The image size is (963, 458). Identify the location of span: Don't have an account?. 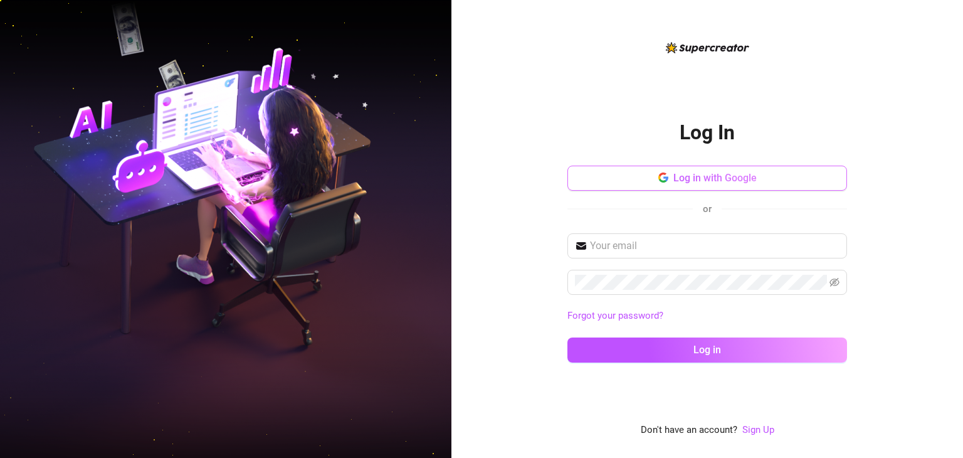
(689, 430).